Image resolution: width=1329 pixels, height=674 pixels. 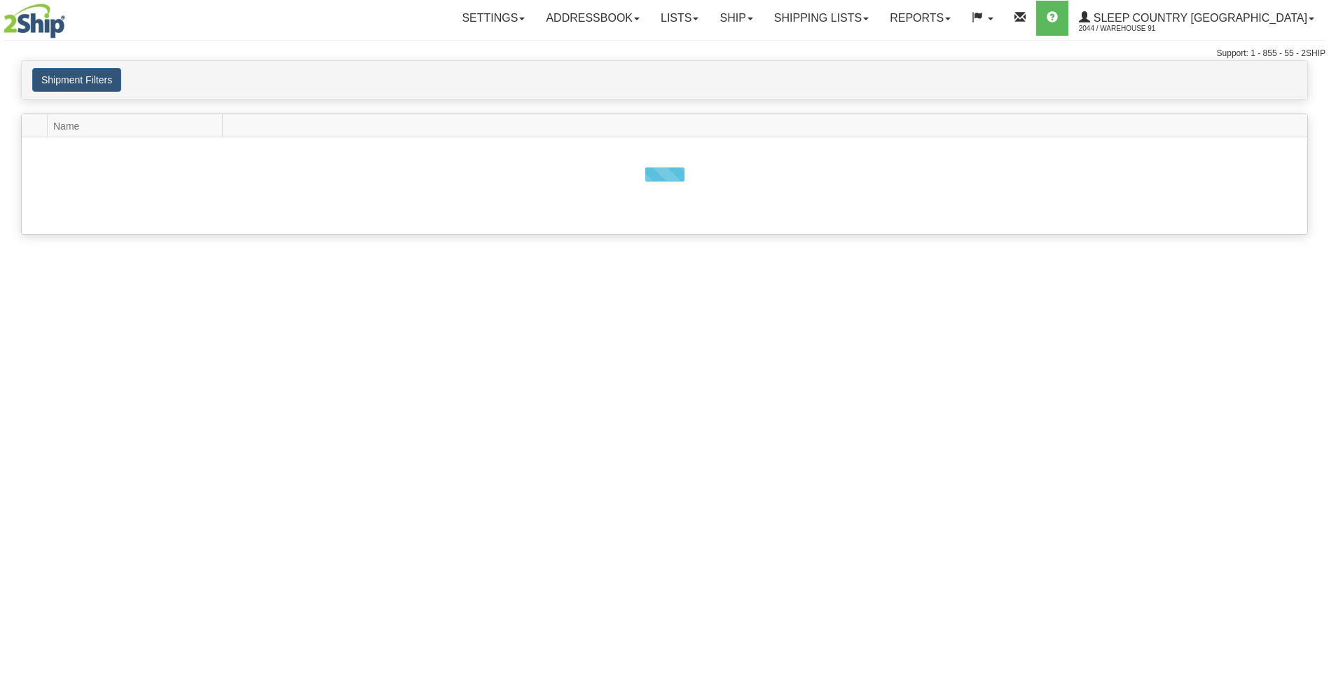 What do you see at coordinates (34, 21) in the screenshot?
I see `img: logo2044.jpg` at bounding box center [34, 21].